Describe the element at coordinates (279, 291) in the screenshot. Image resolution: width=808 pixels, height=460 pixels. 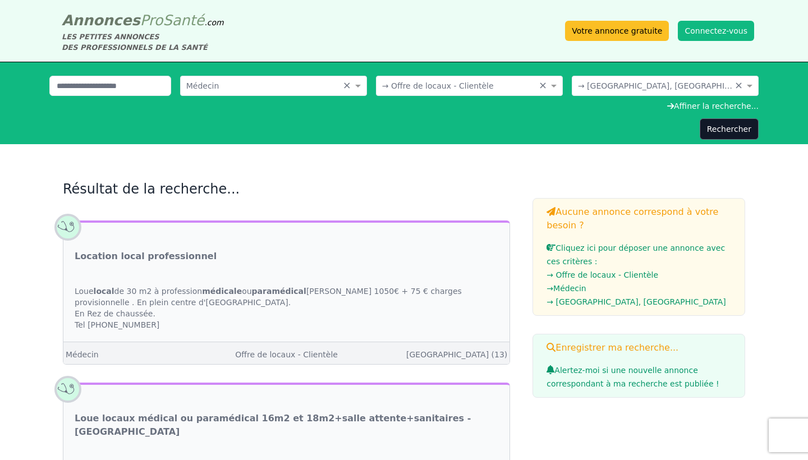
I see `strong: paramédical` at that location.